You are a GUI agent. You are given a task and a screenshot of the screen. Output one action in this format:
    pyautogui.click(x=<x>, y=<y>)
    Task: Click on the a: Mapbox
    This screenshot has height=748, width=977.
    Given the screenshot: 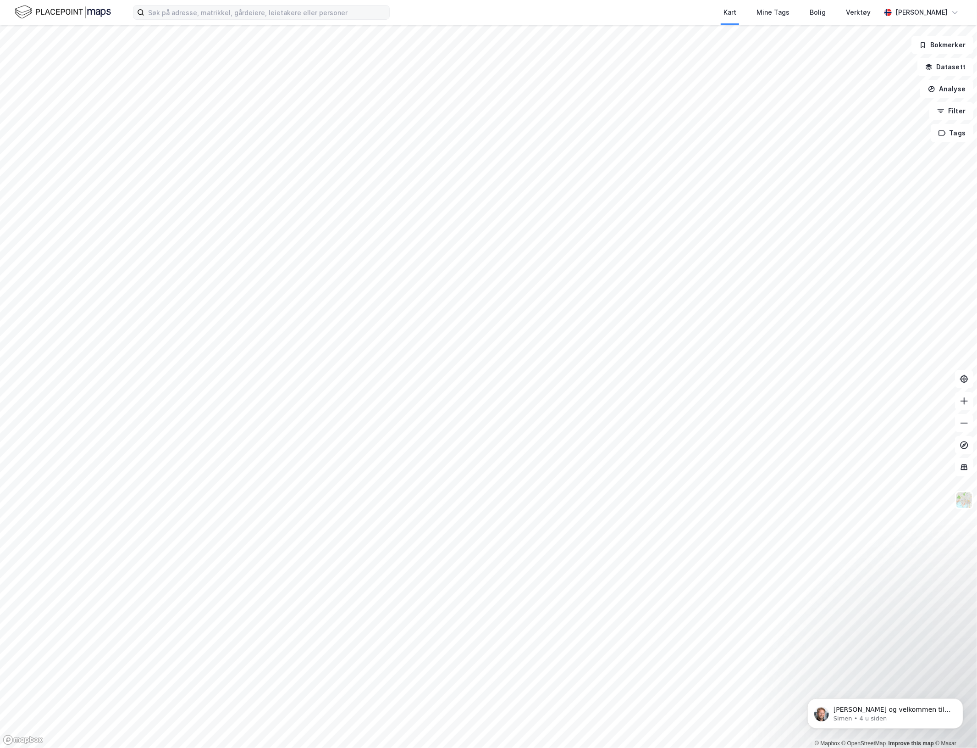 What is the action you would take?
    pyautogui.click(x=827, y=743)
    